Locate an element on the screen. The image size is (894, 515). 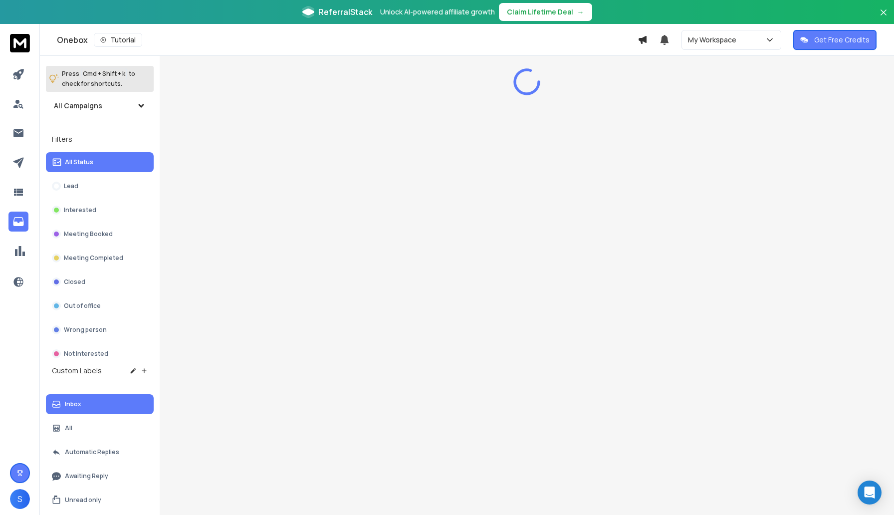
p: All Status is located at coordinates (79, 162).